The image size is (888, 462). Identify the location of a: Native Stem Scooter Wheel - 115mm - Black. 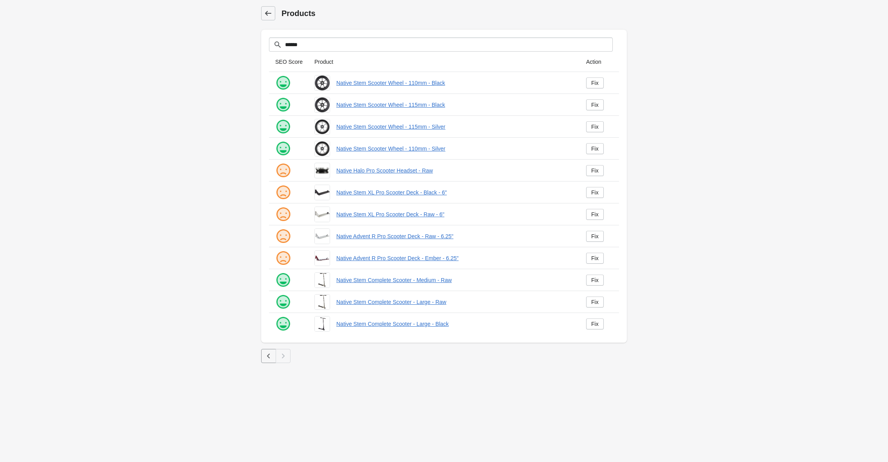
(455, 105).